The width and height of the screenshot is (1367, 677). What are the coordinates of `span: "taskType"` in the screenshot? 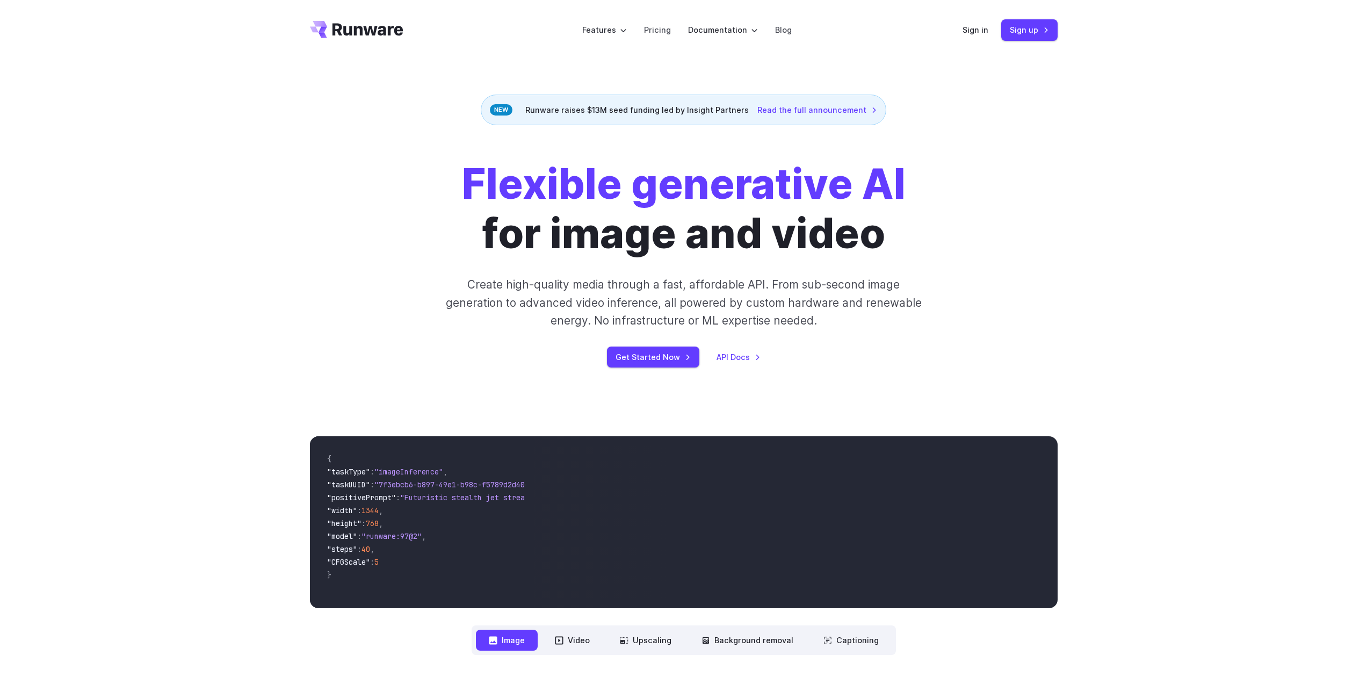 It's located at (349, 472).